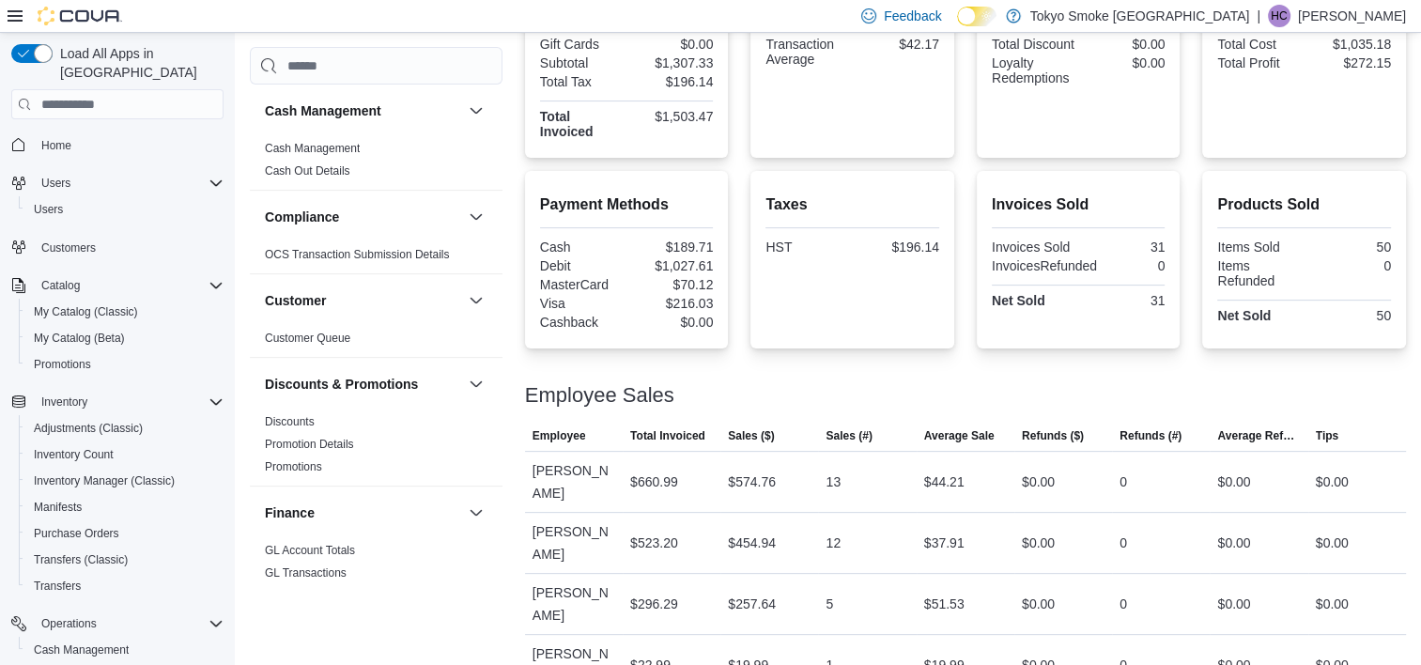 This screenshot has width=1421, height=665. Describe the element at coordinates (125, 533) in the screenshot. I see `span: Purchase Orders` at that location.